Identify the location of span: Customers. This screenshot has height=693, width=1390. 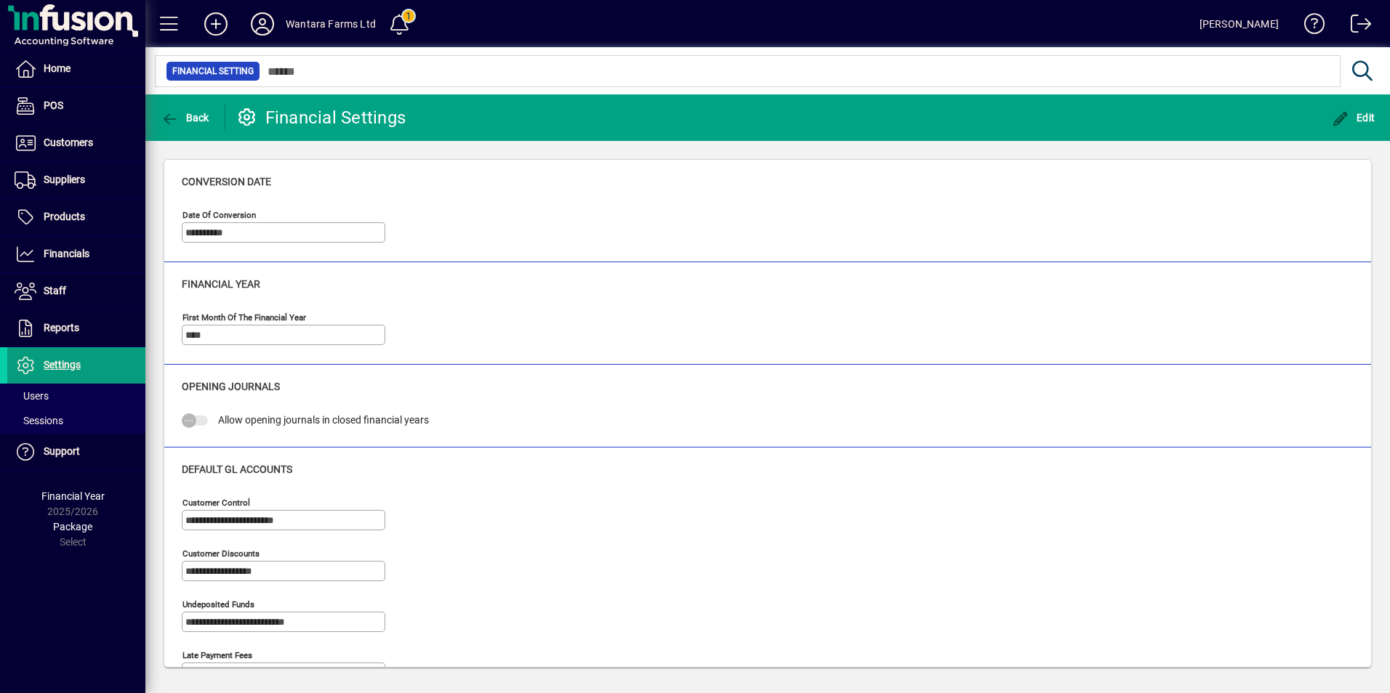
(68, 142).